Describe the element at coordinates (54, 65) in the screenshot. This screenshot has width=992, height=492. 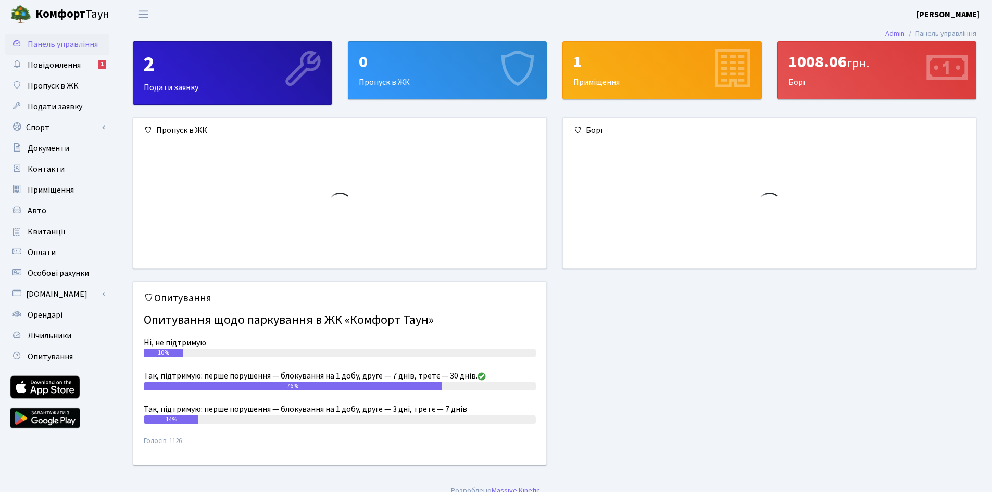
I see `span: Повідомлення` at that location.